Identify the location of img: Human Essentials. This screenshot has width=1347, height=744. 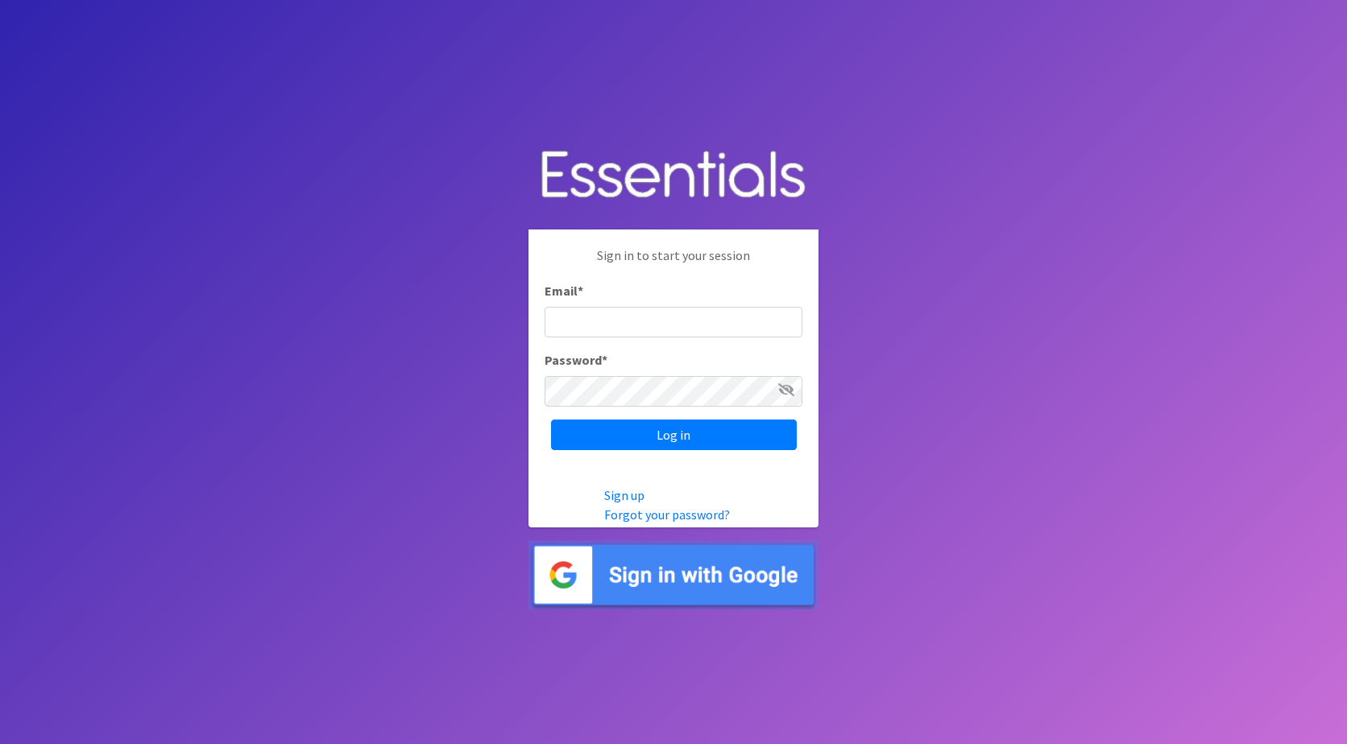
(673, 176).